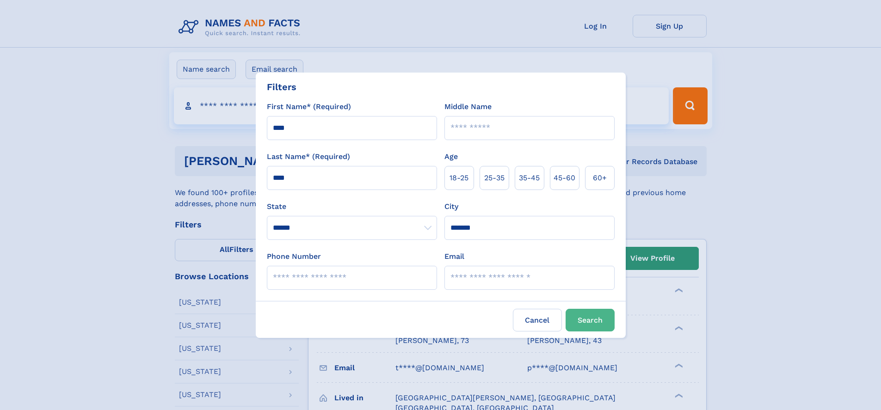  I want to click on span: 45‑60, so click(564, 178).